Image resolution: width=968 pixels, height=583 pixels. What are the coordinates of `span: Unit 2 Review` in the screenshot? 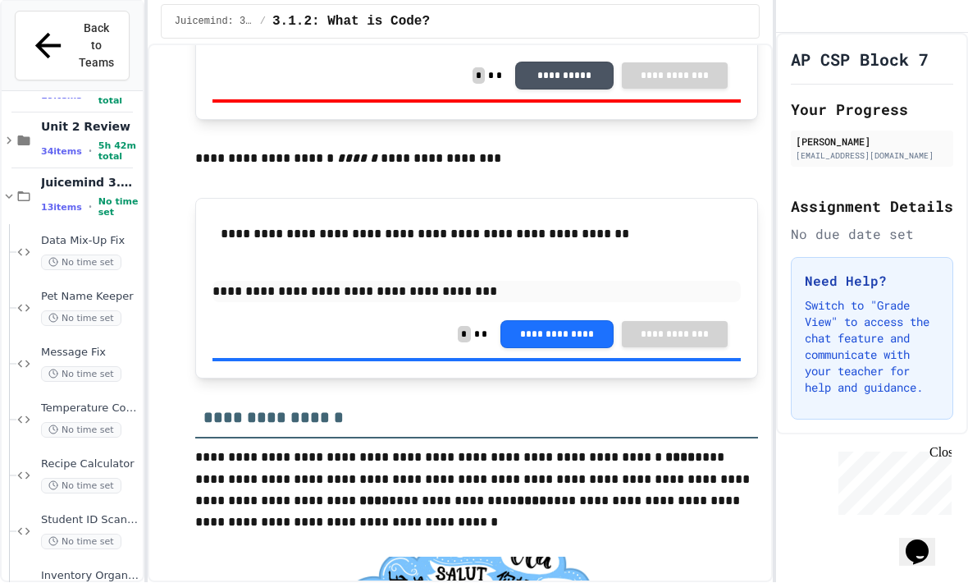 It's located at (90, 127).